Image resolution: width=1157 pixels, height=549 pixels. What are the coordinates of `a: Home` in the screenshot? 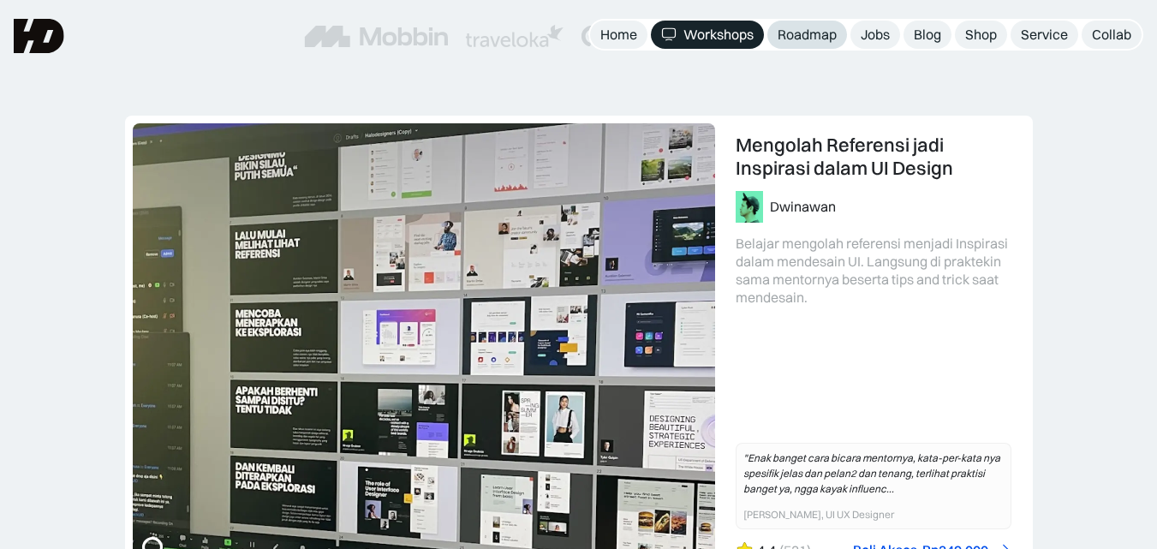 It's located at (619, 34).